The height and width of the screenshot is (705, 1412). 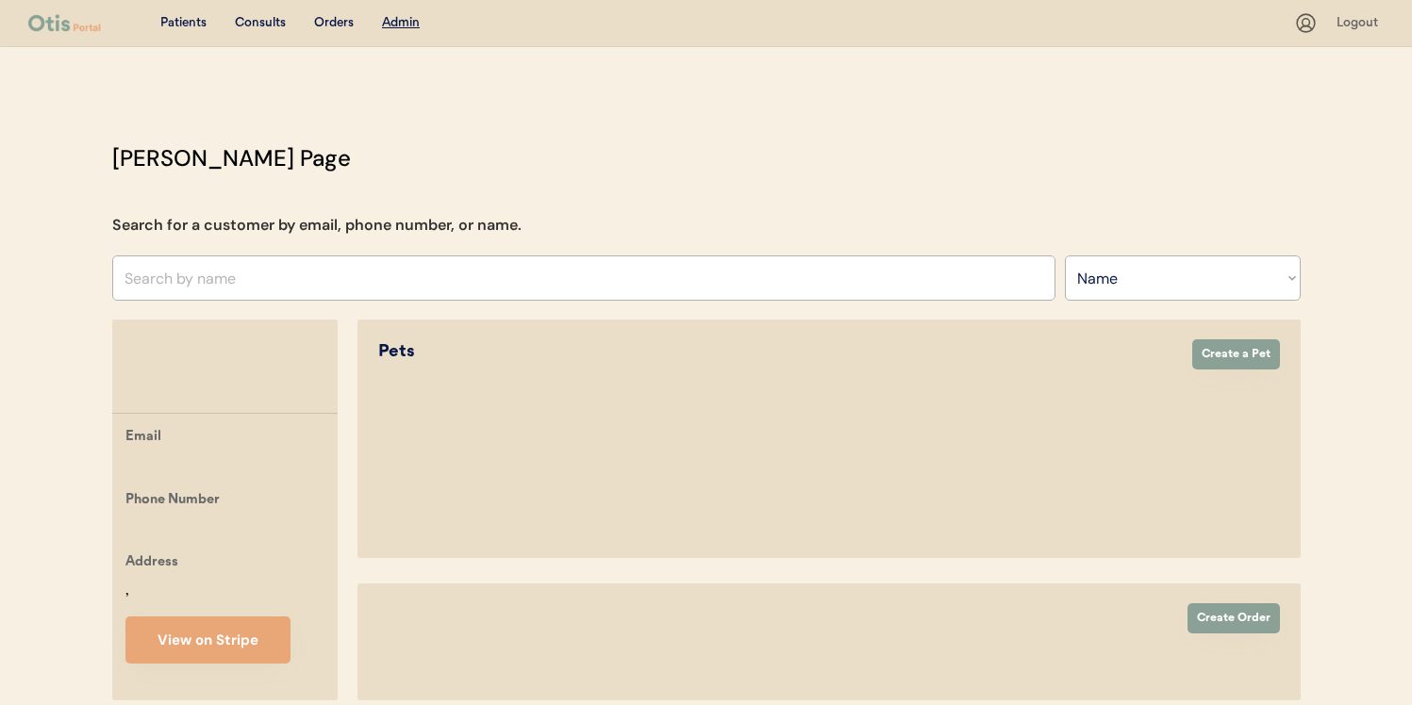 What do you see at coordinates (152, 563) in the screenshot?
I see `div: Address` at bounding box center [152, 563].